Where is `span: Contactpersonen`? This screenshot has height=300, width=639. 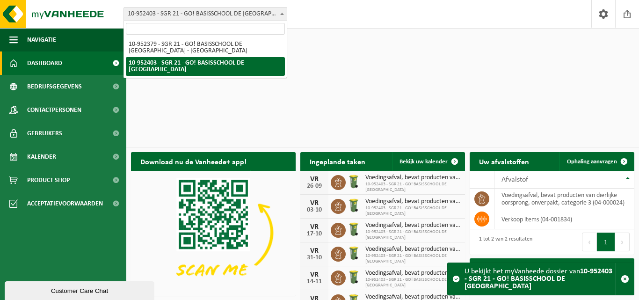
span: Contactpersonen is located at coordinates (54, 110).